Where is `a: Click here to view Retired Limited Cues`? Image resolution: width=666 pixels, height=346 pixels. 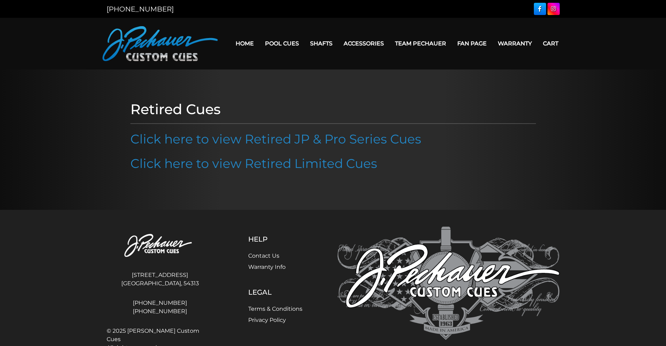 a: Click here to view Retired Limited Cues is located at coordinates (254, 164).